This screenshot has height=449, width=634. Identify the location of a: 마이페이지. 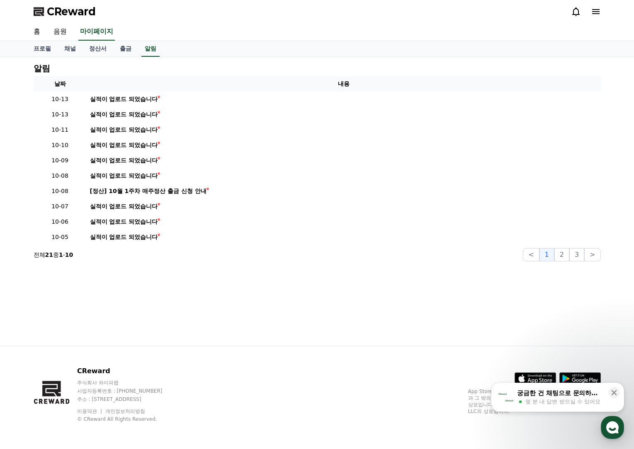
(97, 32).